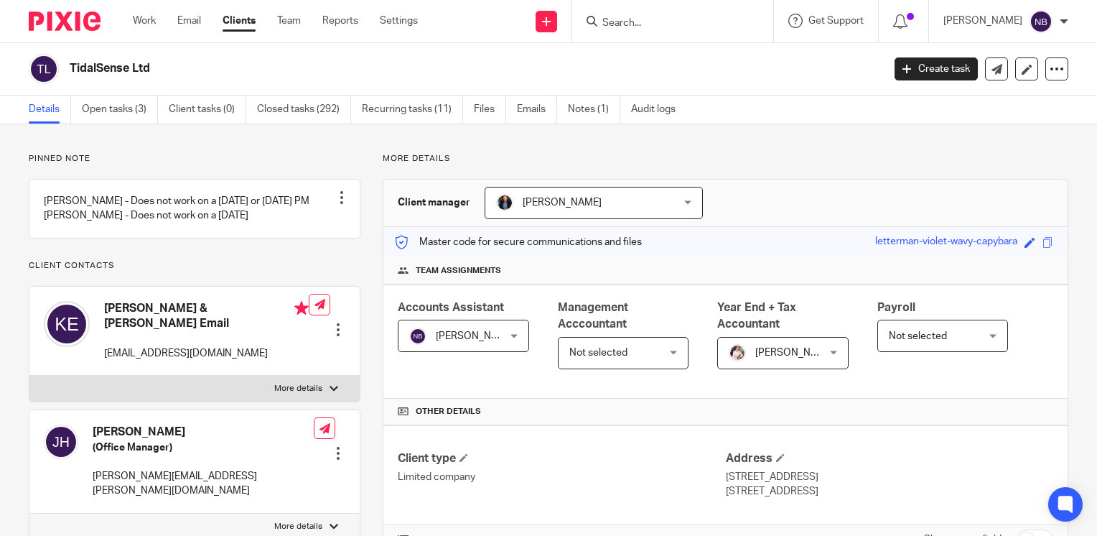  Describe the element at coordinates (207, 109) in the screenshot. I see `a: Client tasks (0)` at that location.